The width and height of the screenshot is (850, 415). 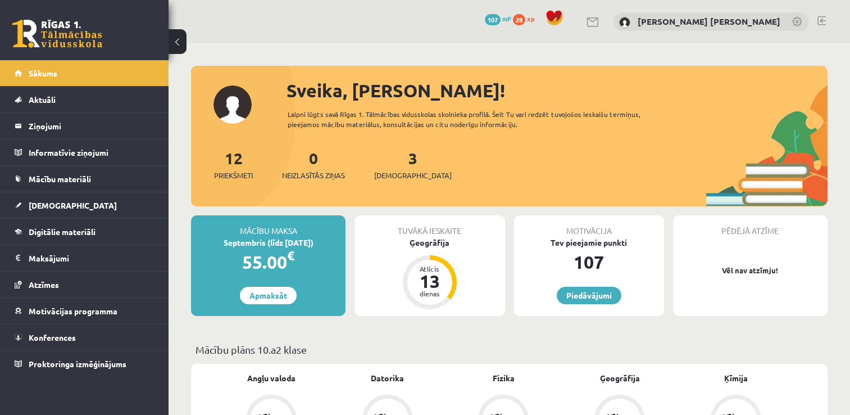 I want to click on span: Mācību materiāli, so click(x=60, y=179).